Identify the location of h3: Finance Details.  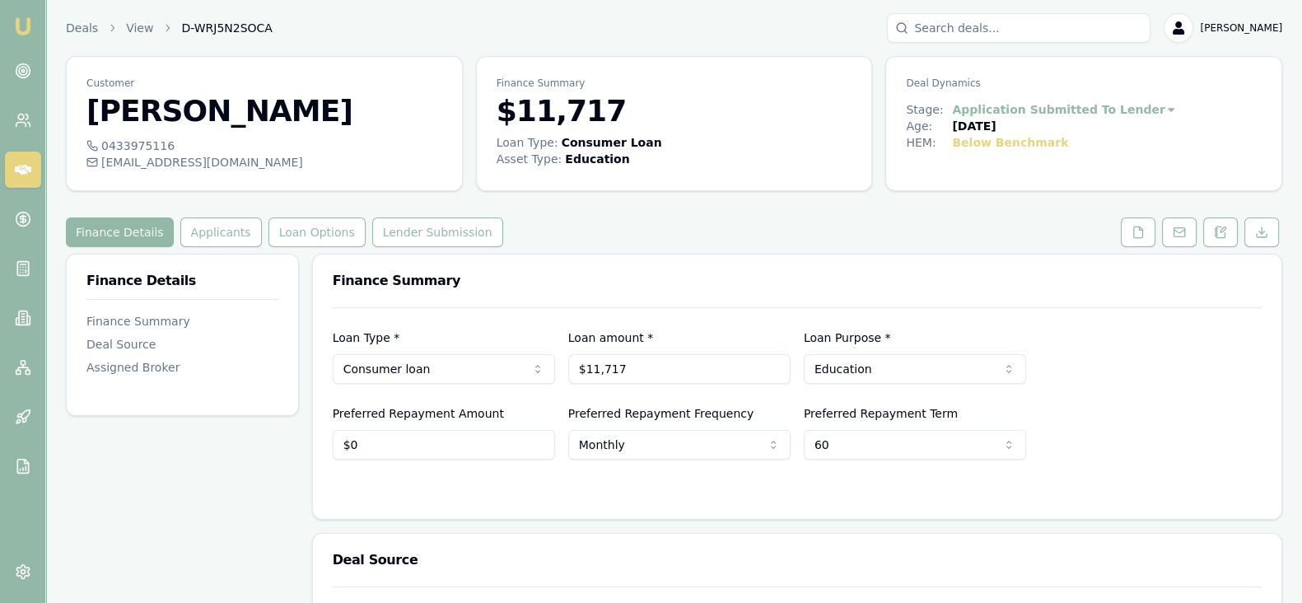
(182, 281).